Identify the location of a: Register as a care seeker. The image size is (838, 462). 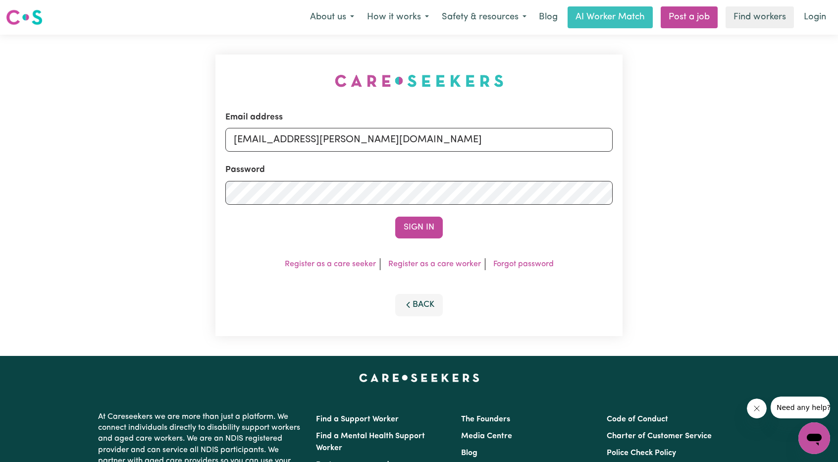
(330, 264).